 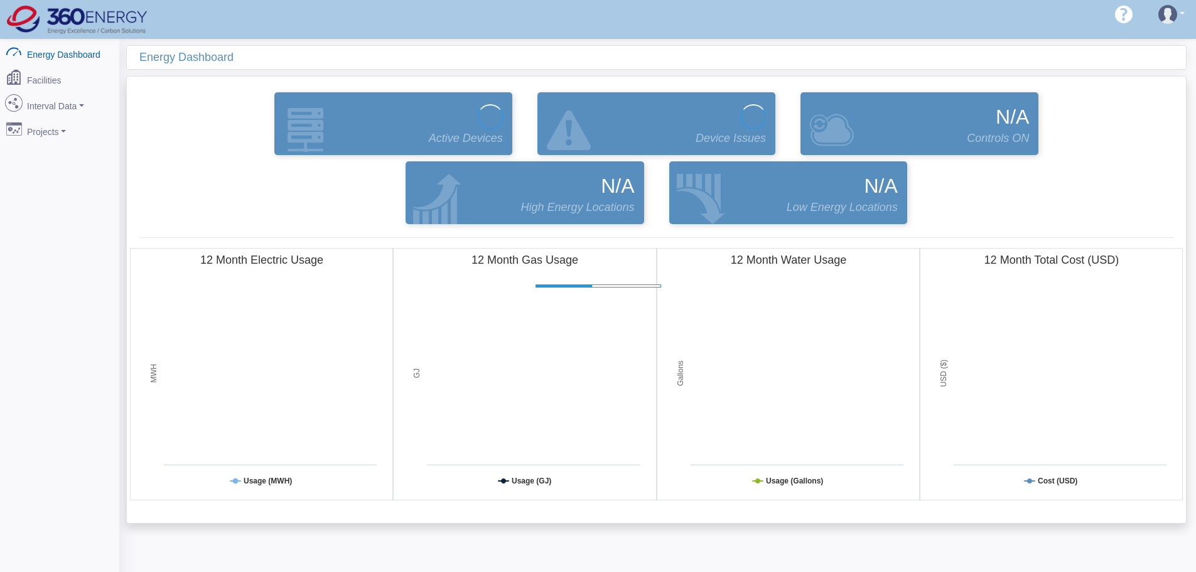 What do you see at coordinates (154, 374) in the screenshot?
I see `tspan: MWH` at bounding box center [154, 374].